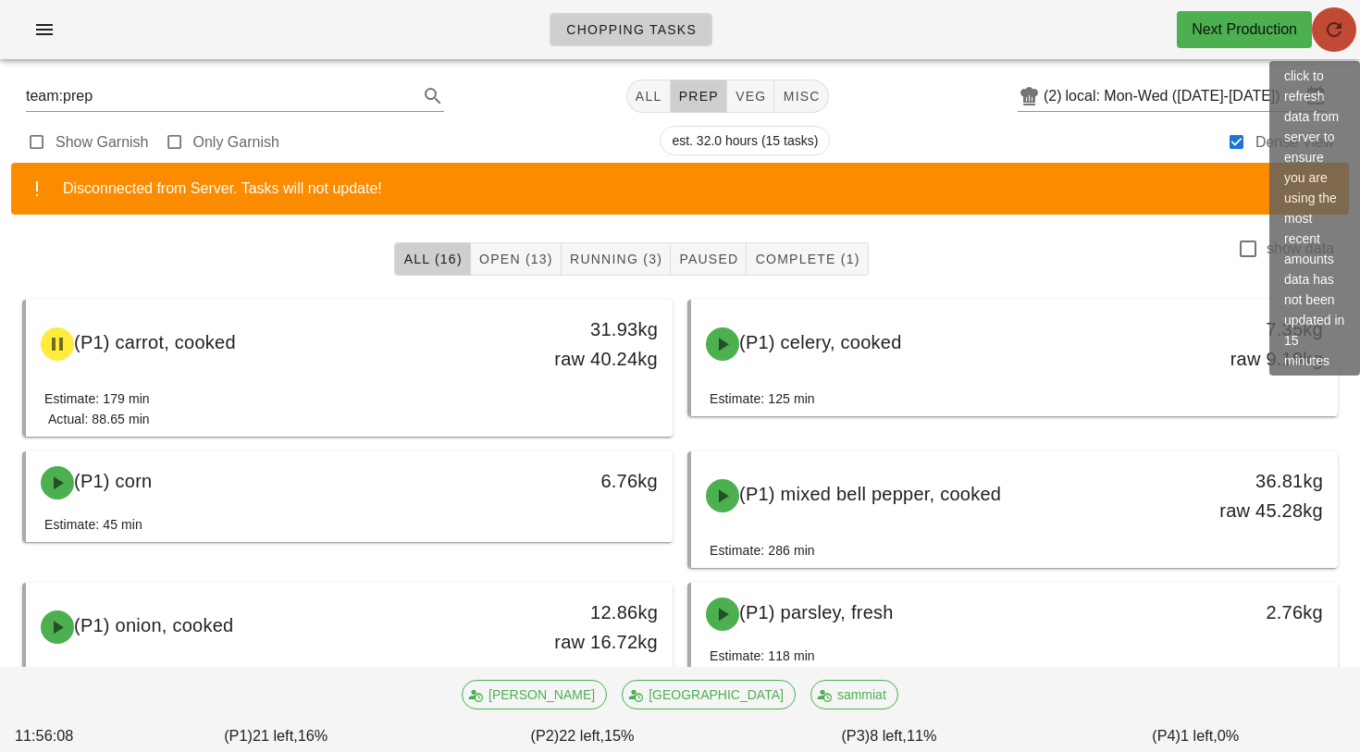 The width and height of the screenshot is (1360, 752). I want to click on span: 1 left,, so click(1199, 736).